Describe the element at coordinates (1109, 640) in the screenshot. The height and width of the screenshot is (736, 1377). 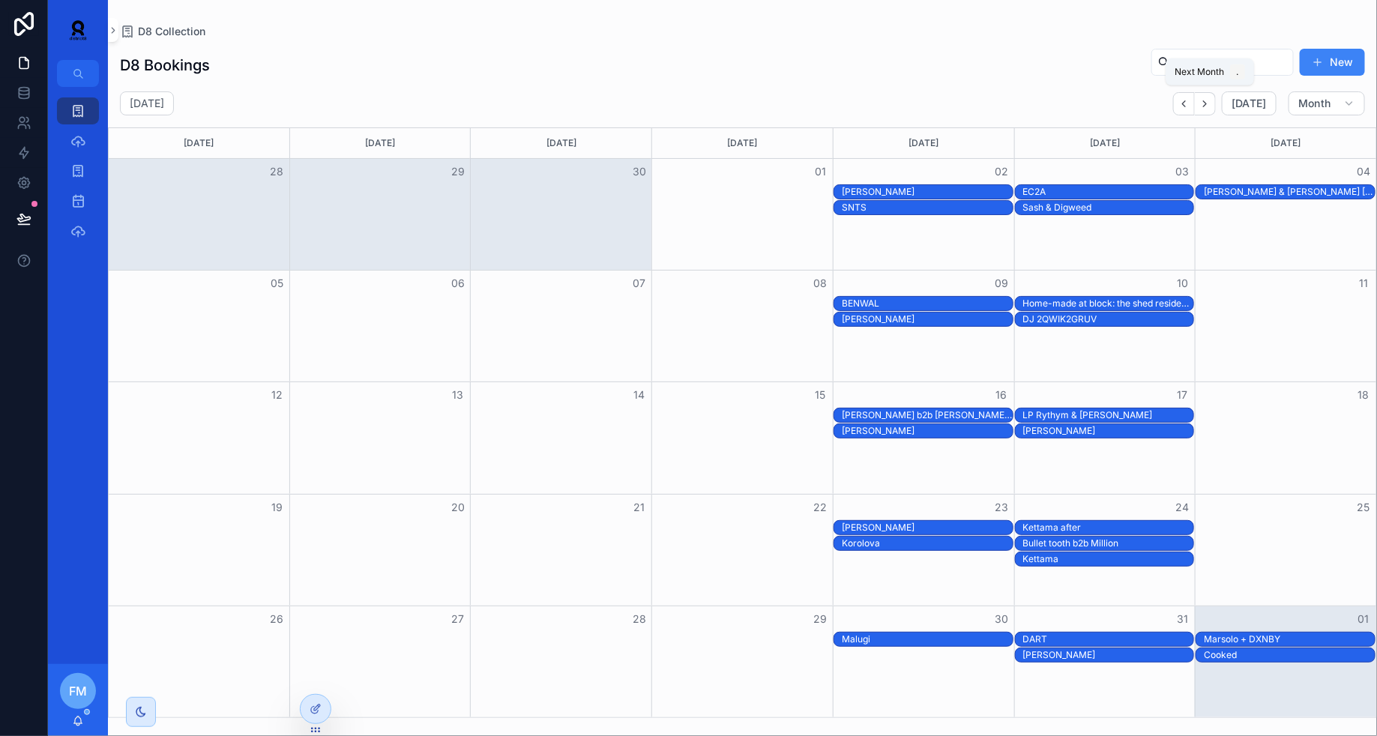
I see `div: DART` at that location.